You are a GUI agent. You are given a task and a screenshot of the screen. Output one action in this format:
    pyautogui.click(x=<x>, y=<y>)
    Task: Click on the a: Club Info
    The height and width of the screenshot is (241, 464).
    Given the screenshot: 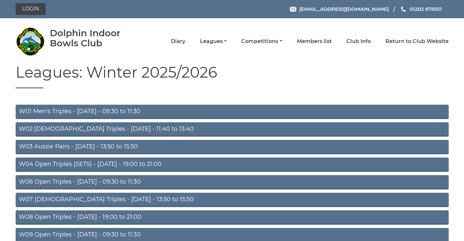 What is the action you would take?
    pyautogui.click(x=359, y=41)
    